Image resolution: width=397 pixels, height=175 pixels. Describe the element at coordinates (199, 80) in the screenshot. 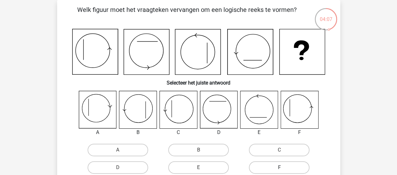

I see `h6: Selecteer het juiste antwoord` at that location.